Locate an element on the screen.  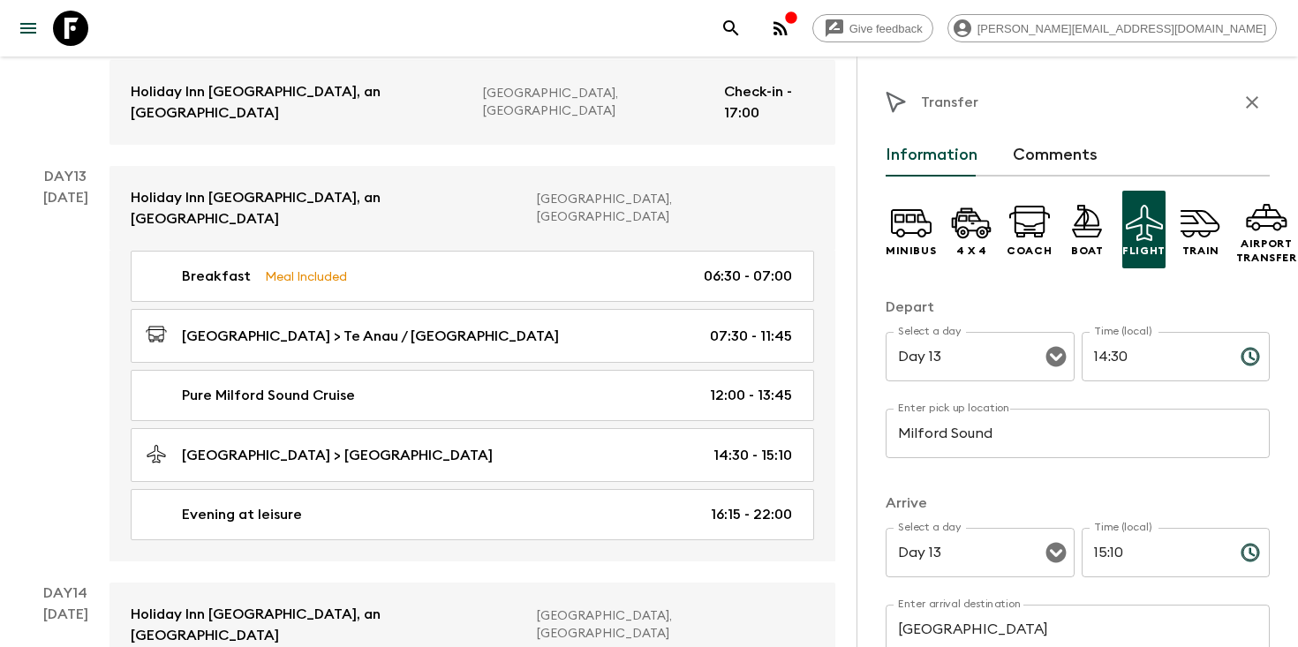
button: Choose time, selected time is 3:10 PM is located at coordinates (1250, 553).